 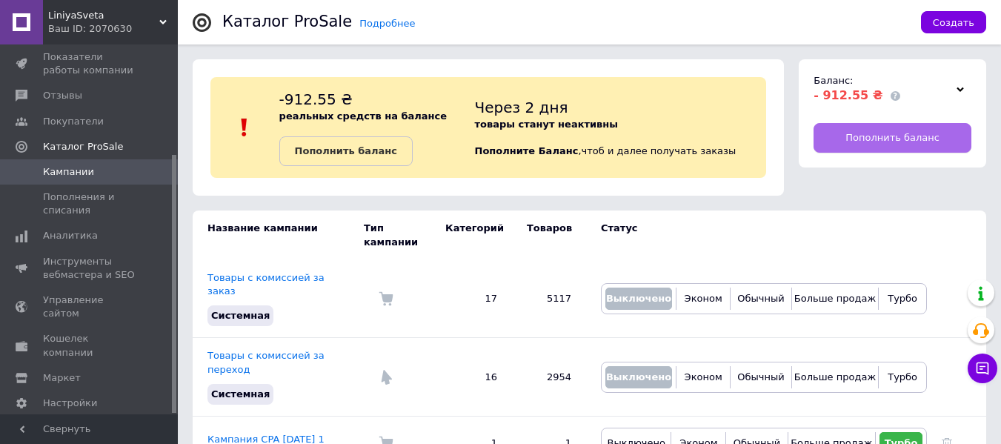 I want to click on span: LiniyaSveta, so click(x=104, y=16).